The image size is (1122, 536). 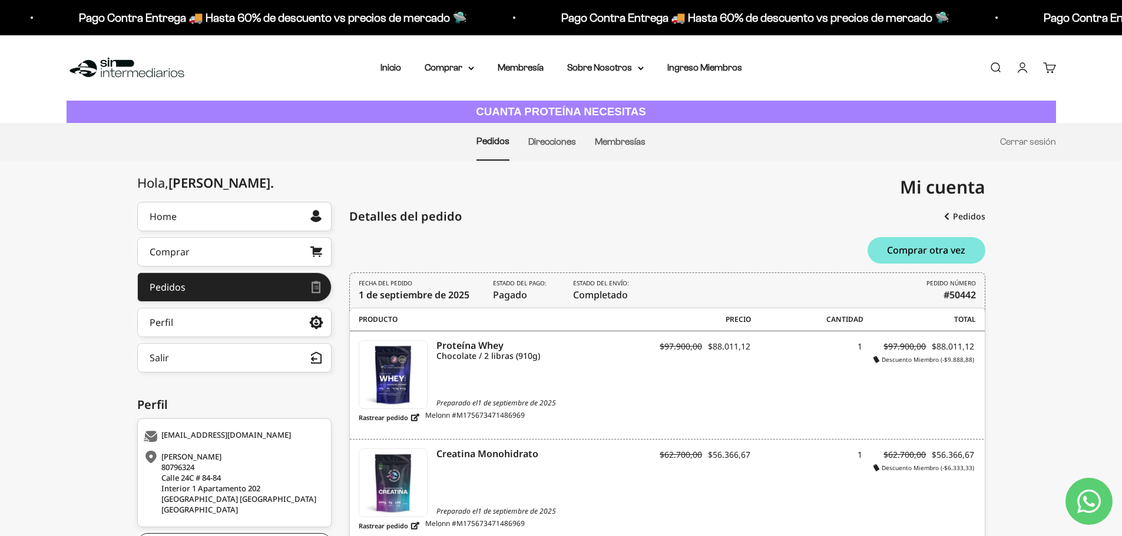 What do you see at coordinates (923, 360) in the screenshot?
I see `i: Descuento Miembro (-$9.888,88)` at bounding box center [923, 360].